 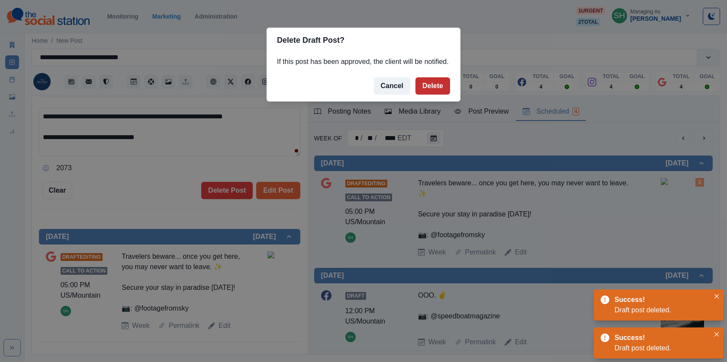 I want to click on header: Delete Draft Post?, so click(x=363, y=40).